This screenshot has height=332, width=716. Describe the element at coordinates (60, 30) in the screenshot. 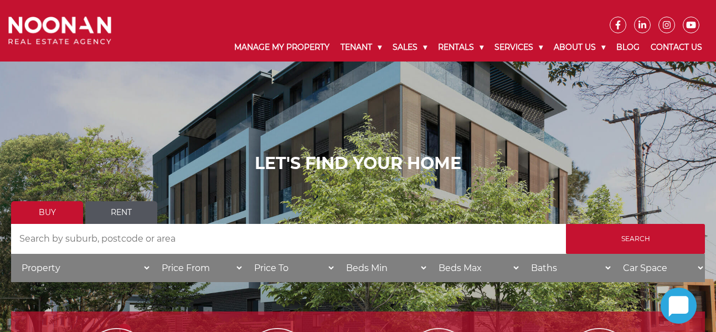

I see `img: Noonan Real Estate Agency` at that location.